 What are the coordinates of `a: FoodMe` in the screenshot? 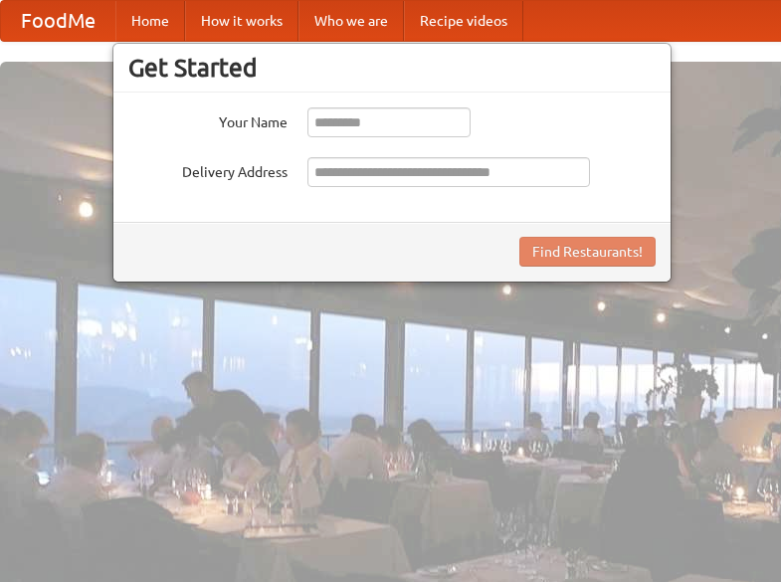 It's located at (58, 21).